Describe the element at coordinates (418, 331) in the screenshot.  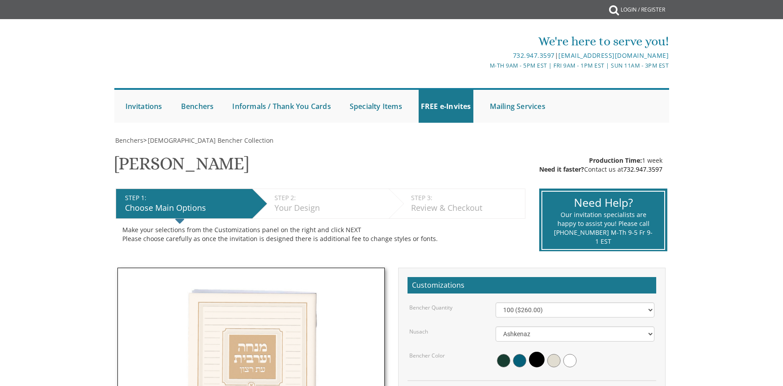
I see `label: Nusach` at that location.